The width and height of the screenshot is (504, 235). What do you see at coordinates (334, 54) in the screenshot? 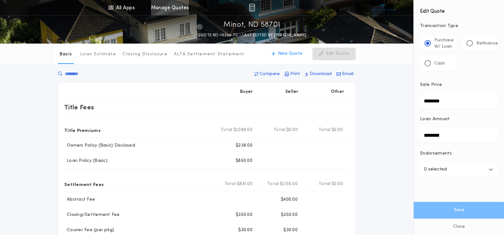
I see `button: Edit Quote` at bounding box center [334, 54].